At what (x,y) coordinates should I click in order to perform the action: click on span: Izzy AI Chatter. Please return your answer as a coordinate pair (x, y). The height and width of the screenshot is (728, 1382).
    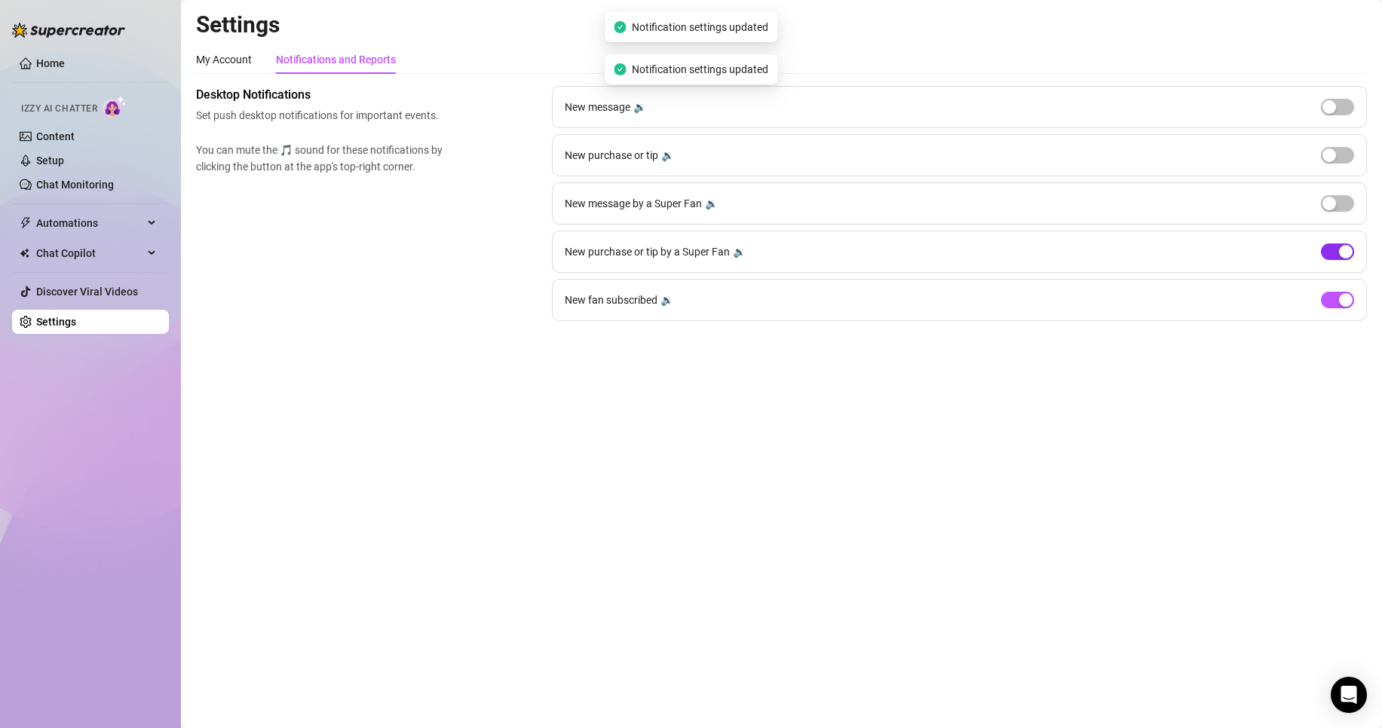
    Looking at the image, I should click on (59, 109).